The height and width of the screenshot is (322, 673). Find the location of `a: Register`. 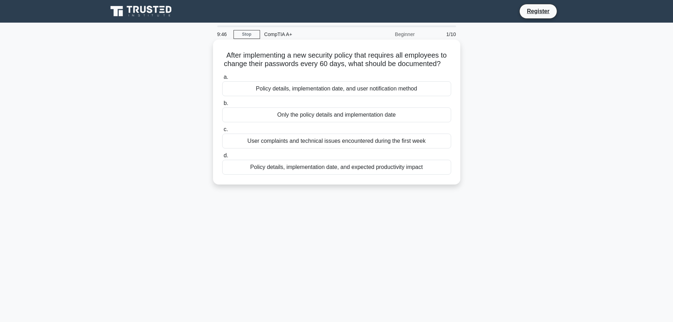

a: Register is located at coordinates (538, 11).